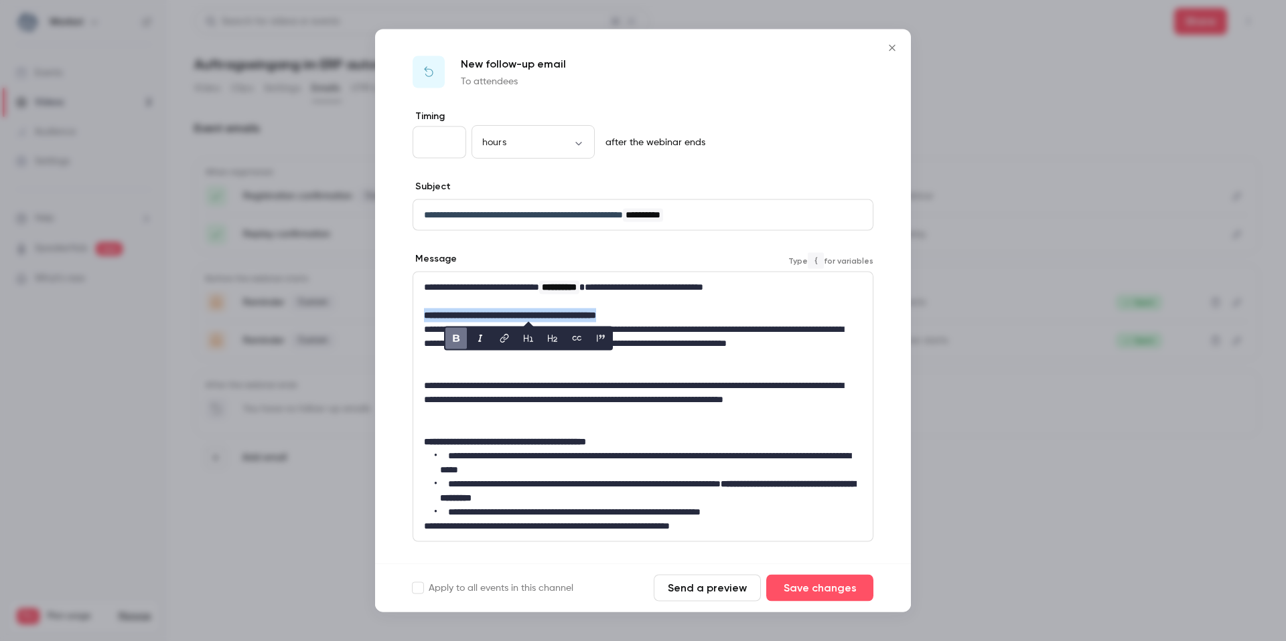 The image size is (1286, 641). Describe the element at coordinates (820, 589) in the screenshot. I see `button: Save changes` at that location.